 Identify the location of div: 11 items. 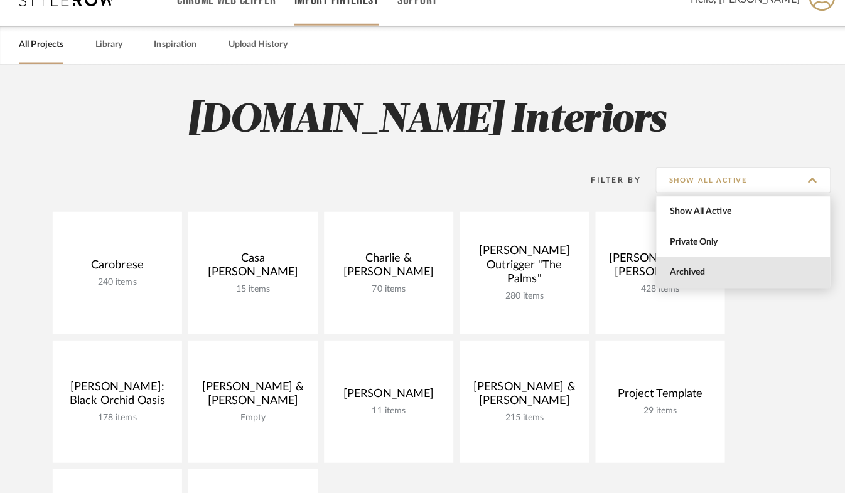
(385, 407).